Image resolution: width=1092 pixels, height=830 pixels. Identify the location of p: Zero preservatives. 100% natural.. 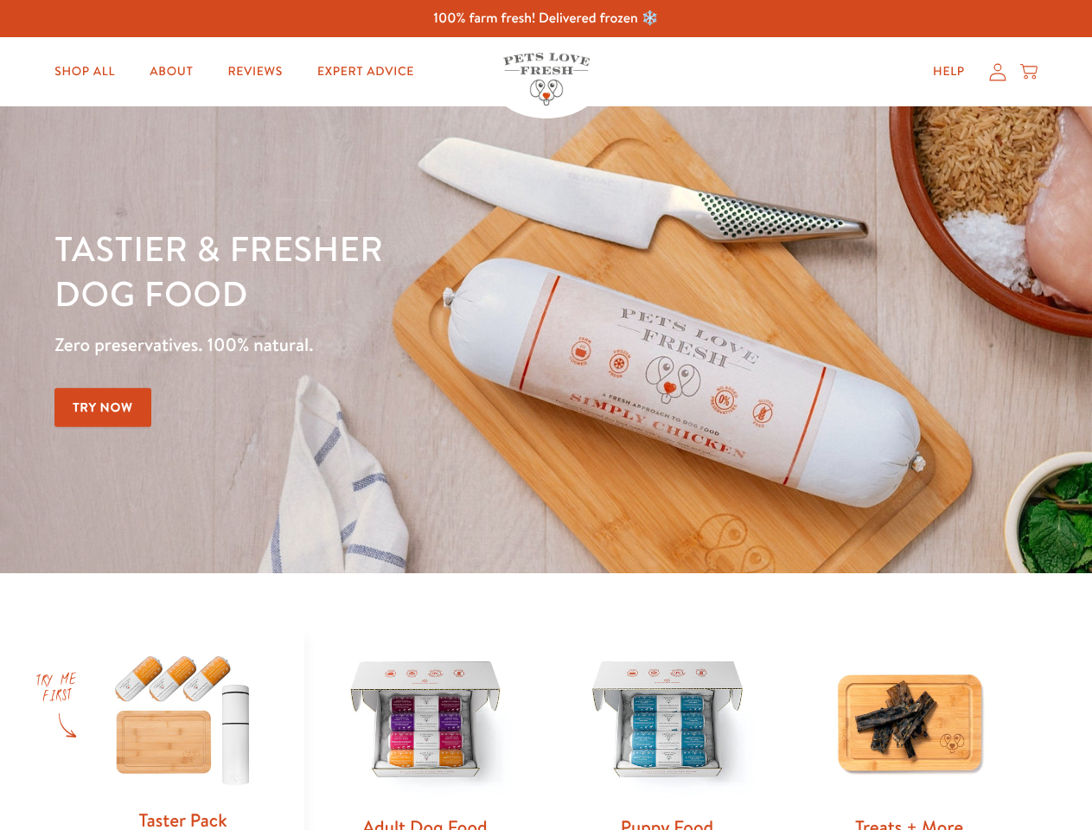
(382, 345).